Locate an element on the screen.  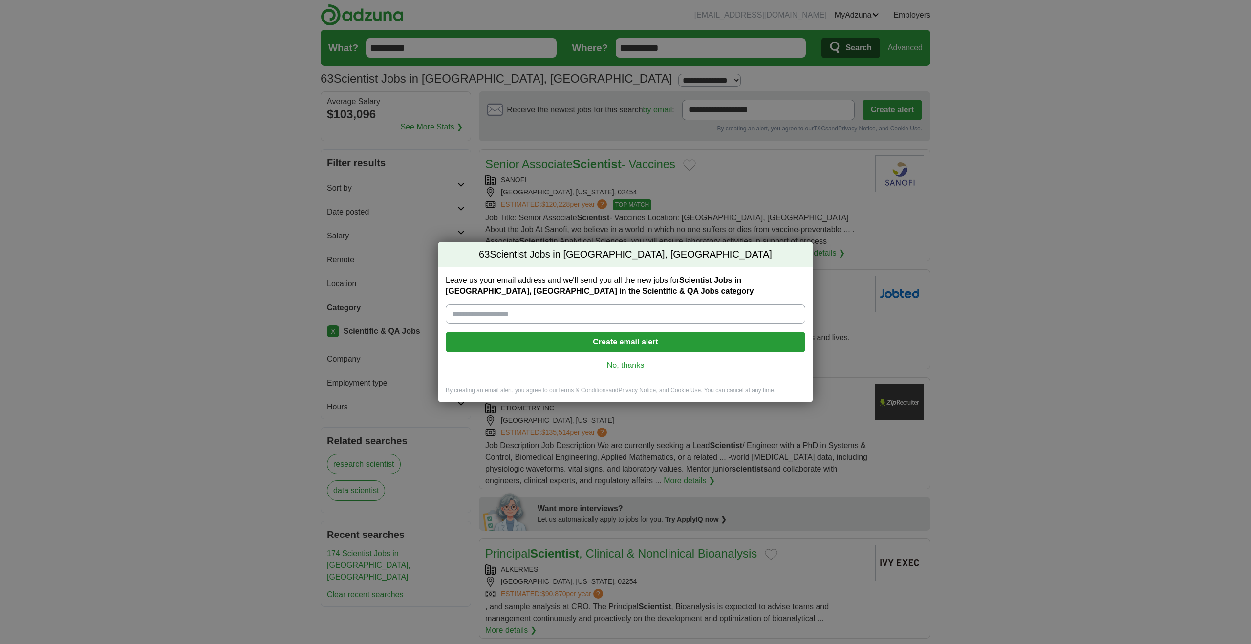
button: Create email alert is located at coordinates (625, 342).